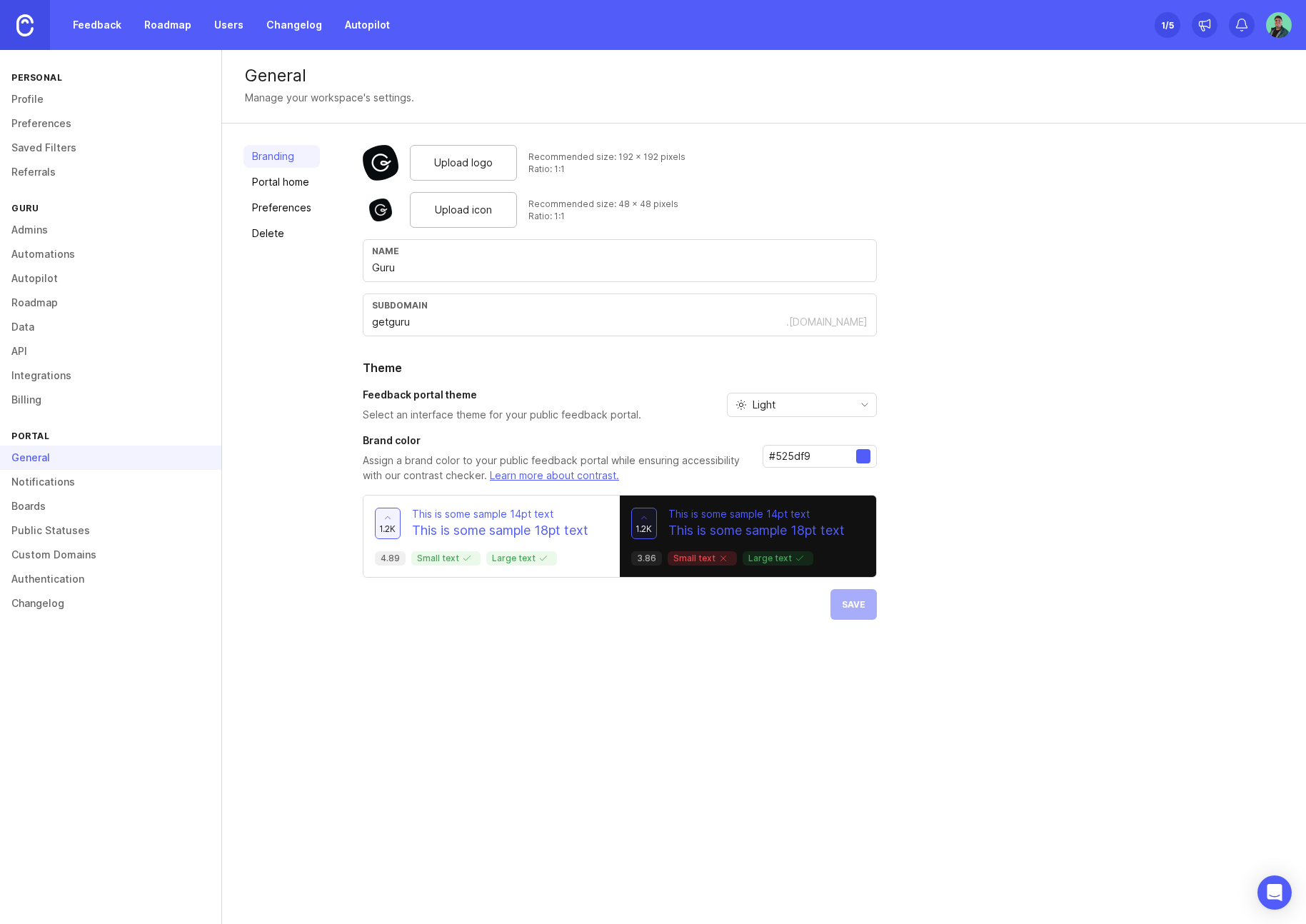 The height and width of the screenshot is (924, 1306). I want to click on span: Upload icon, so click(463, 210).